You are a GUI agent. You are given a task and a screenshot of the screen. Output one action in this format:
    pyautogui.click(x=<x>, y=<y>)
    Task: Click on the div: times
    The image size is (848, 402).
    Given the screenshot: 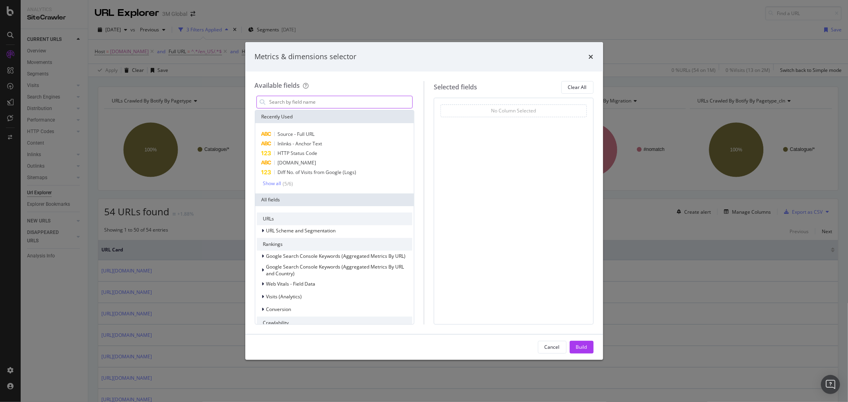 What is the action you would take?
    pyautogui.click(x=591, y=57)
    